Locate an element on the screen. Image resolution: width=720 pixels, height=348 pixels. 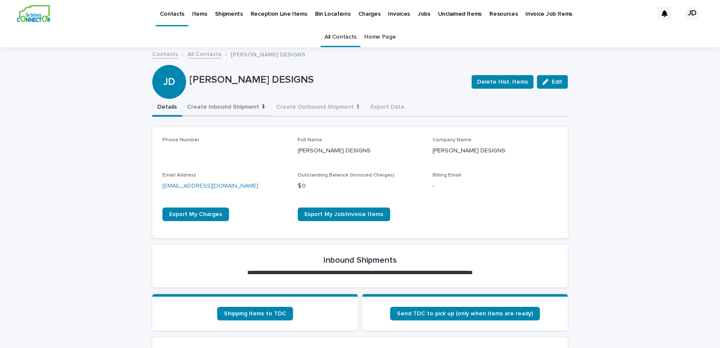
h2: Inbound Shipments is located at coordinates (360, 260).